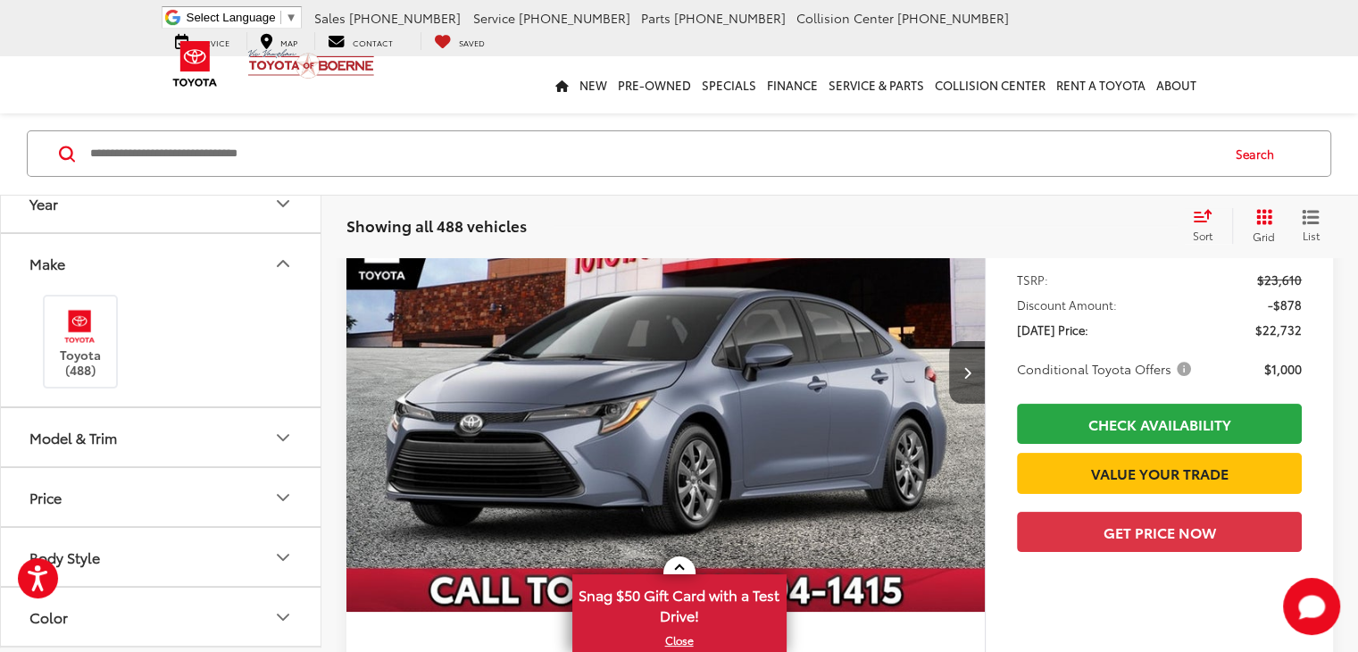 This screenshot has height=652, width=1358. I want to click on button: PricePrice, so click(162, 497).